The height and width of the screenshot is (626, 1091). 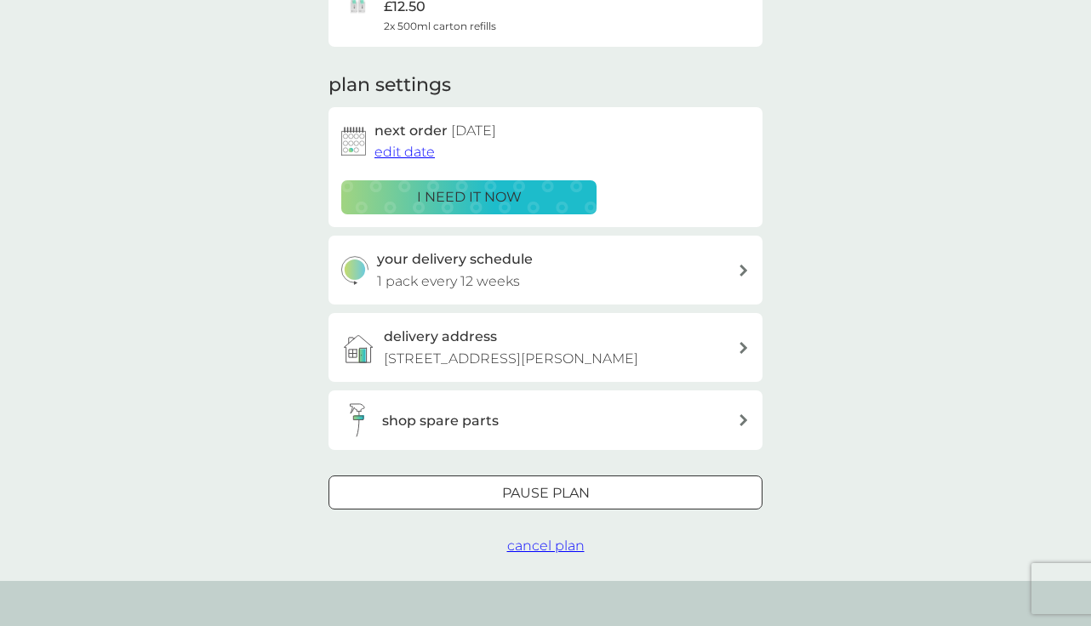 I want to click on button: edit date, so click(x=404, y=152).